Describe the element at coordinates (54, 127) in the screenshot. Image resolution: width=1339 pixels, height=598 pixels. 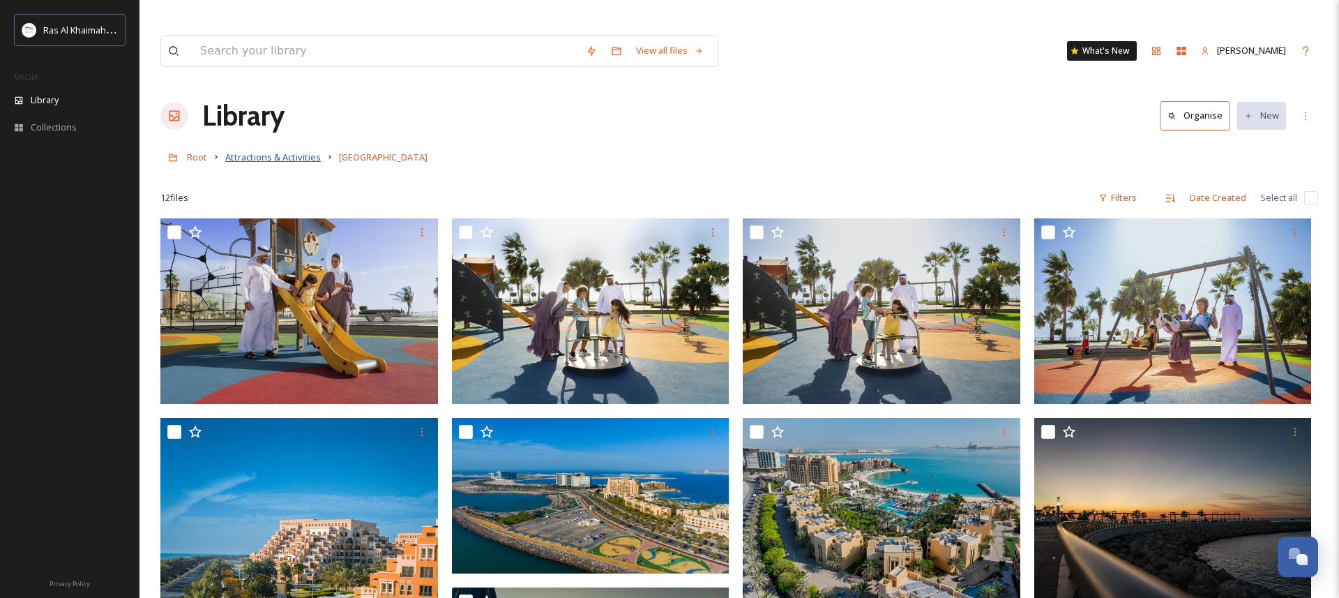
I see `span: Collections` at that location.